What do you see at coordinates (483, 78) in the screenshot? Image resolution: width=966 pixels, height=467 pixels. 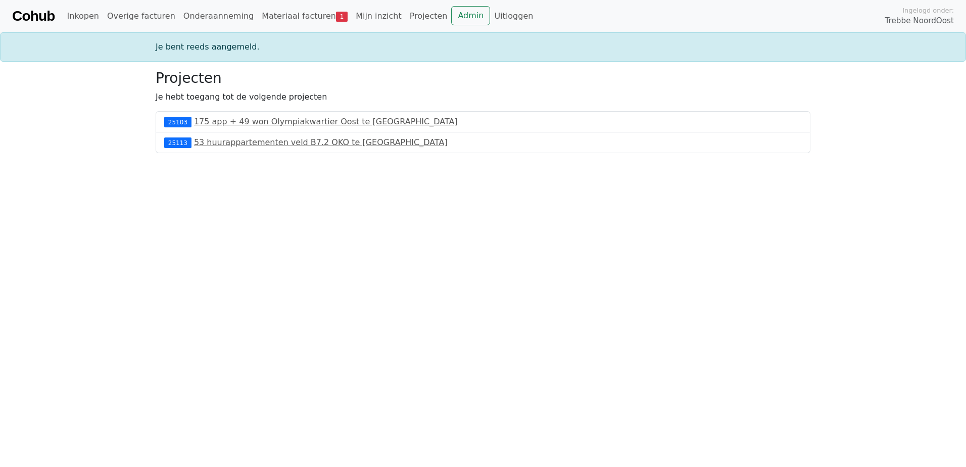 I see `h3: Projecten` at bounding box center [483, 78].